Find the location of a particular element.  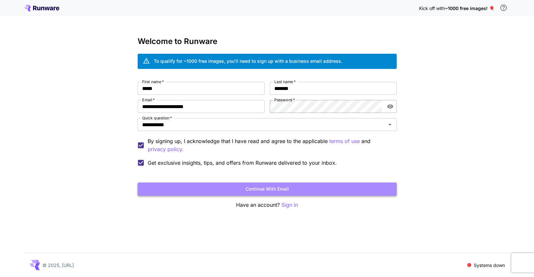

button: Sign in is located at coordinates (289, 205).